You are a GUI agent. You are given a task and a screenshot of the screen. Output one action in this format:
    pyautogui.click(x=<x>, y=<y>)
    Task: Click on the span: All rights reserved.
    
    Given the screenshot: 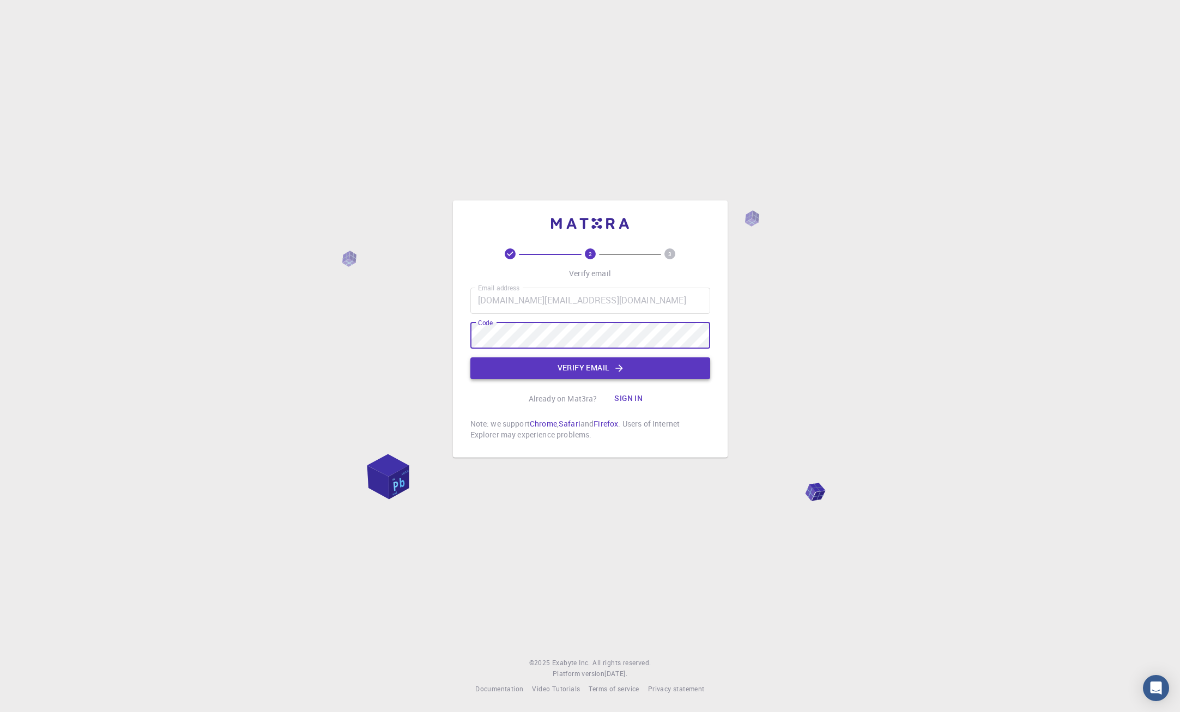 What is the action you would take?
    pyautogui.click(x=621, y=663)
    